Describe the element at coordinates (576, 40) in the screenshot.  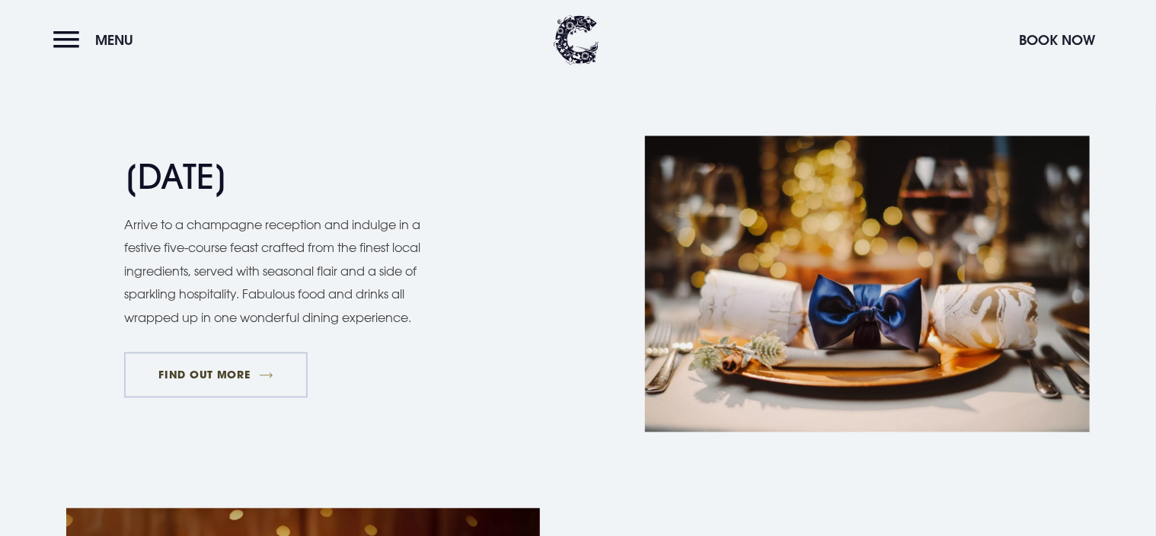
I see `img: Clandeboye Lodge` at that location.